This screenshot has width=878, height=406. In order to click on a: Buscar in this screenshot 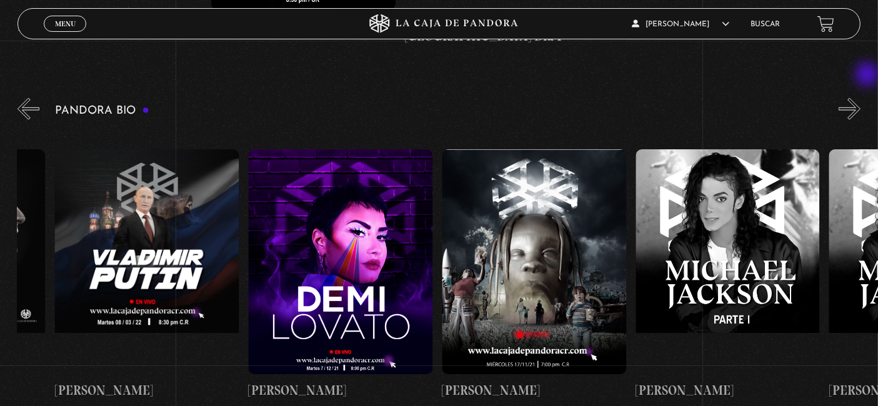, I will do `click(765, 24)`.